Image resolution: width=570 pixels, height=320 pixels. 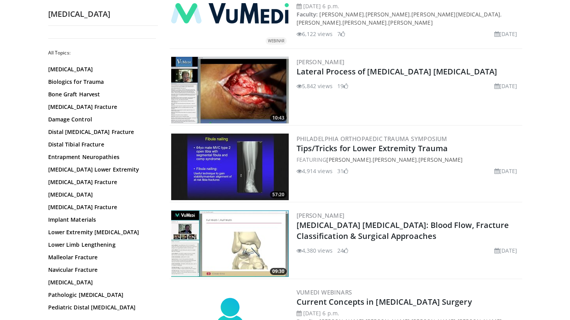 I want to click on a: WEBINAR, so click(x=230, y=13).